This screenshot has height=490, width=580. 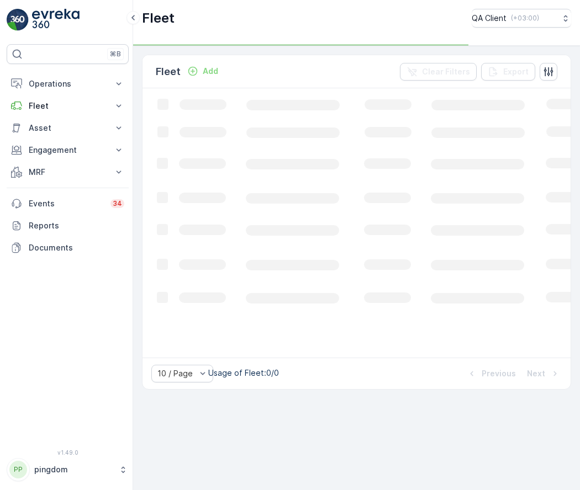 What do you see at coordinates (67, 226) in the screenshot?
I see `a: Reports` at bounding box center [67, 226].